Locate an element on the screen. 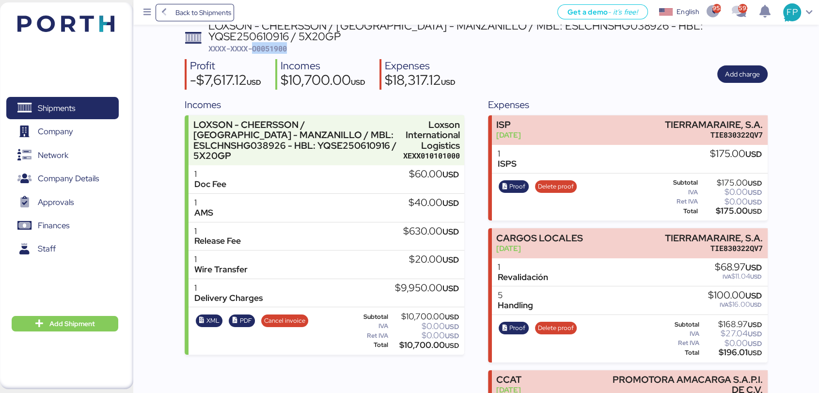  div: $18,317.12 is located at coordinates (420, 81).